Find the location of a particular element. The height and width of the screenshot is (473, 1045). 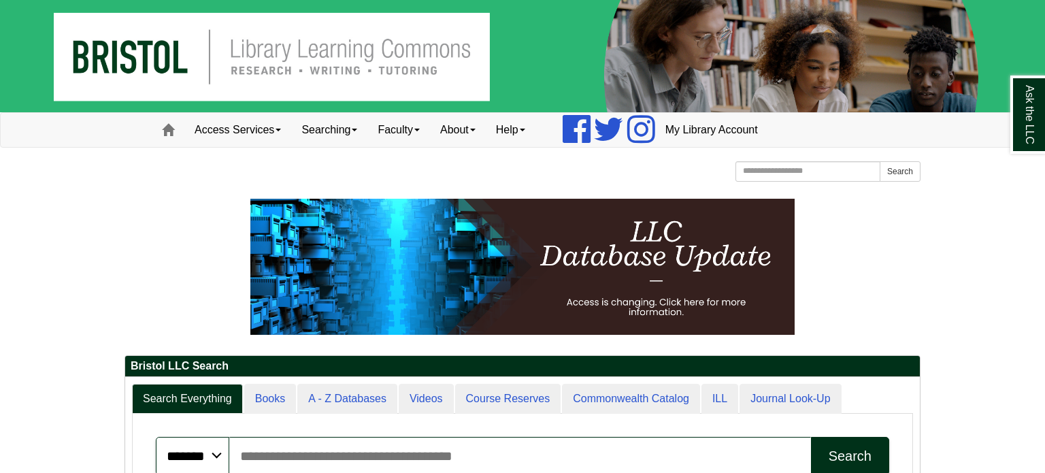

a: About is located at coordinates (458, 130).